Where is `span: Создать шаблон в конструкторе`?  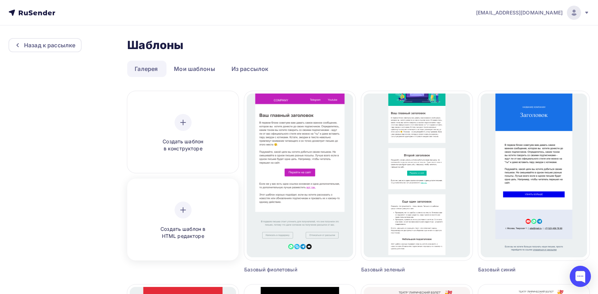
span: Создать шаблон в конструкторе is located at coordinates (183, 145).